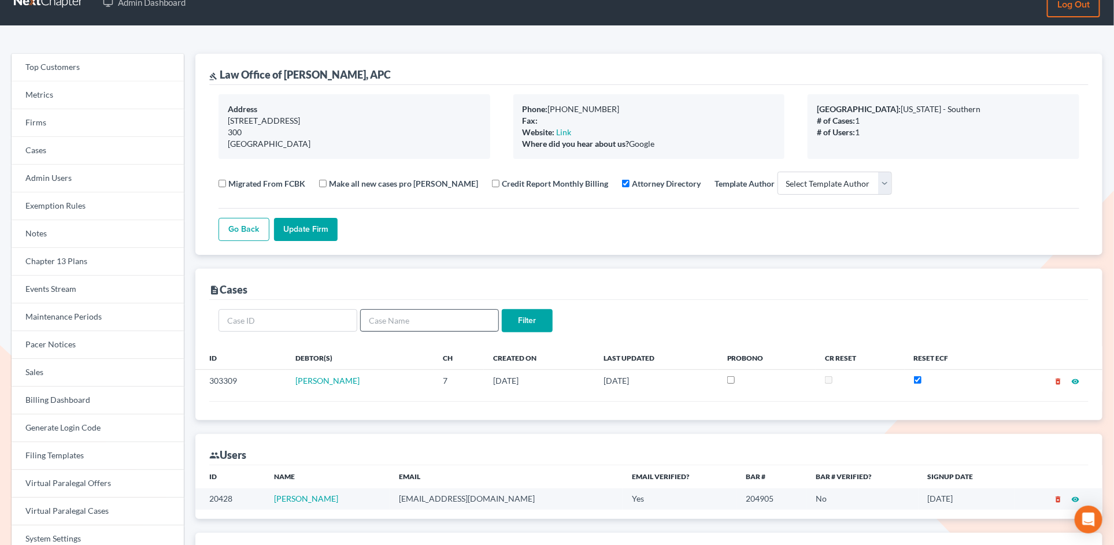  What do you see at coordinates (98, 95) in the screenshot?
I see `a: Metrics` at bounding box center [98, 95].